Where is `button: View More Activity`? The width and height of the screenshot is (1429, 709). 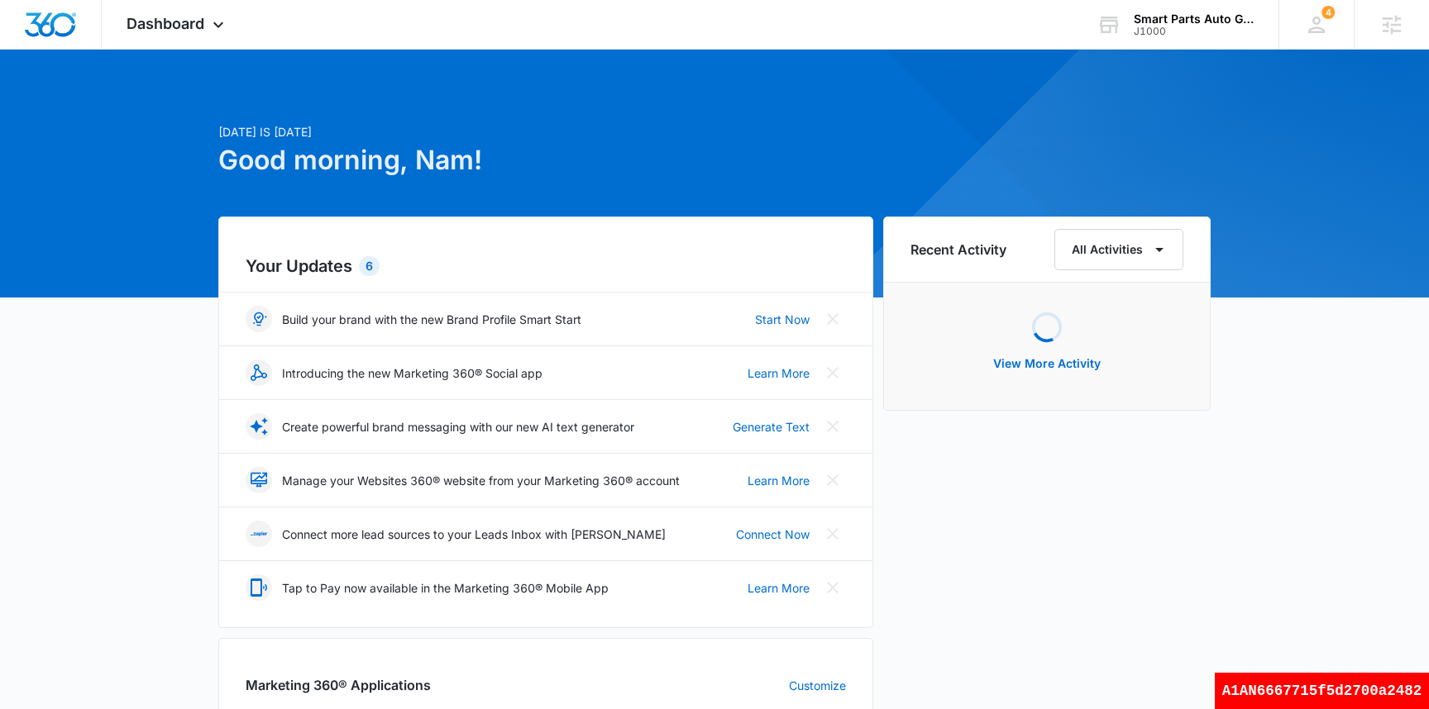
button: View More Activity is located at coordinates (1047, 364).